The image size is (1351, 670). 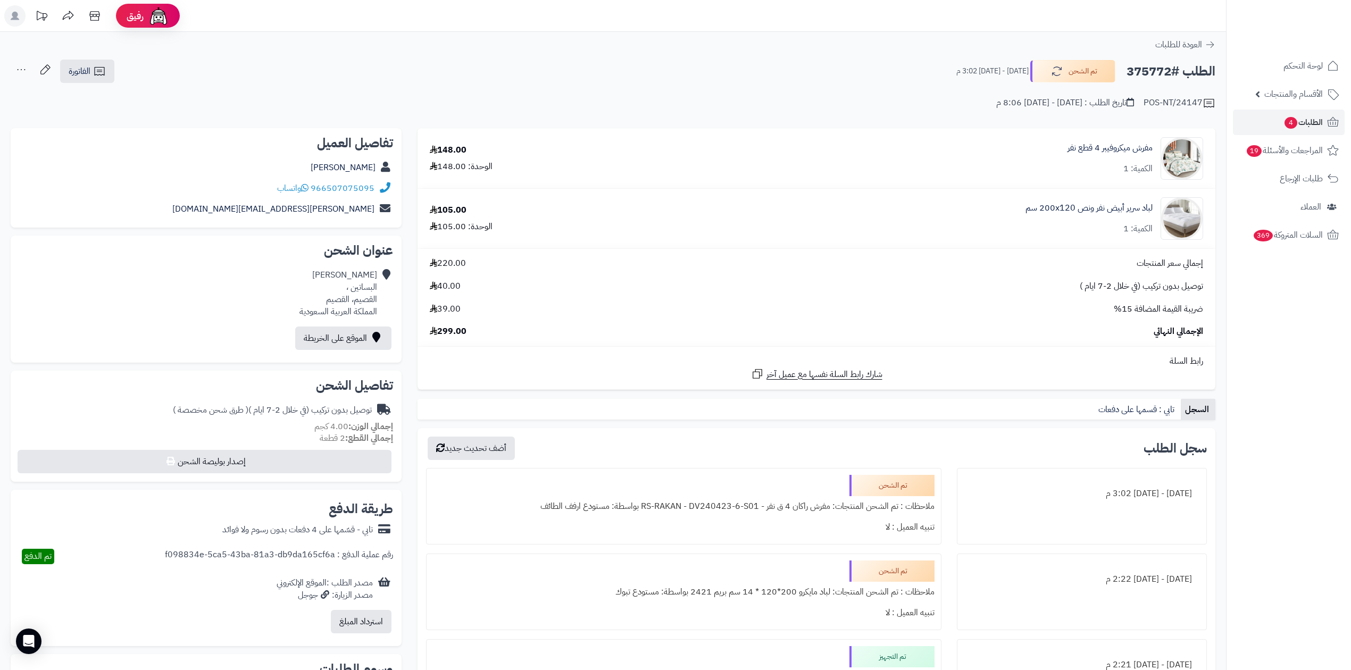 What do you see at coordinates (461, 227) in the screenshot?
I see `div: الوحدة: 105.00` at bounding box center [461, 227].